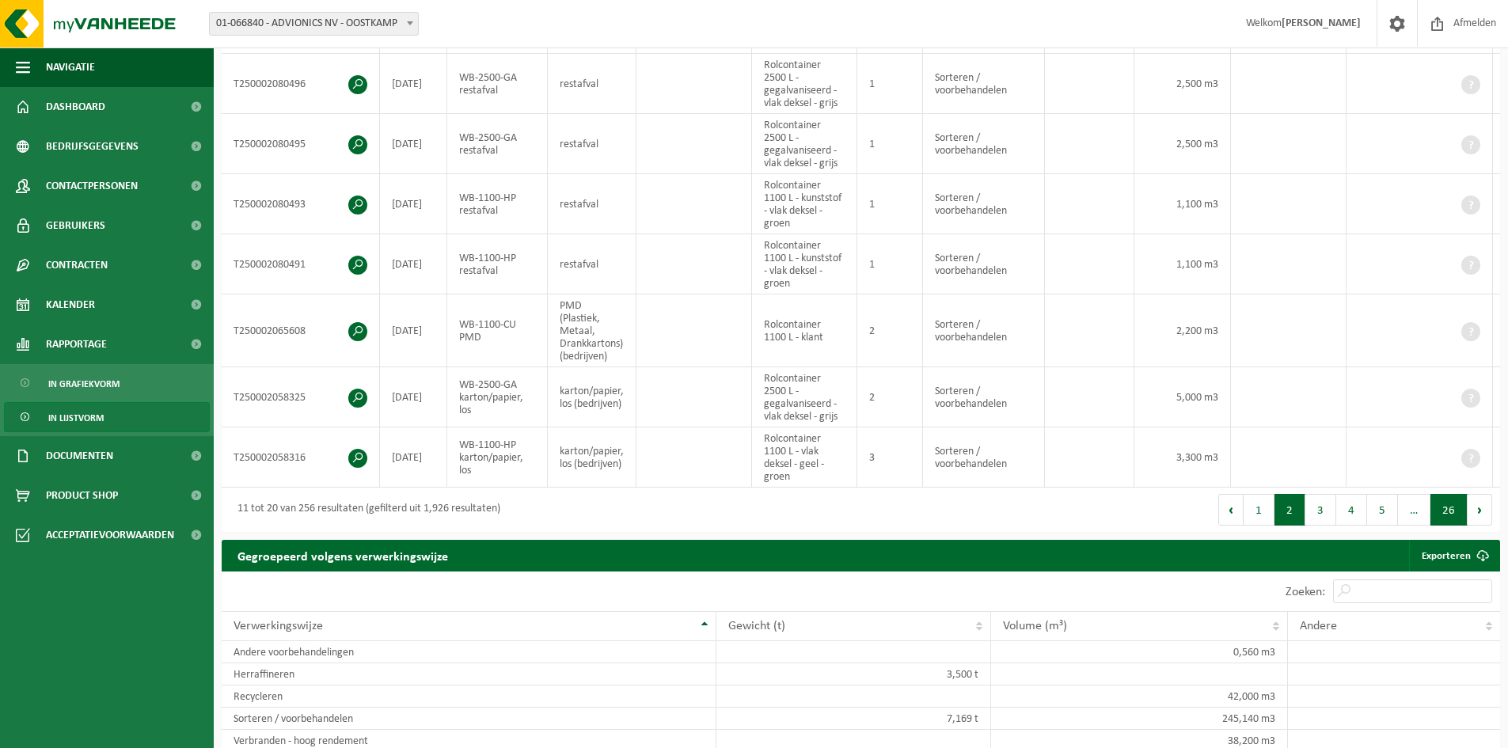 The height and width of the screenshot is (748, 1508). I want to click on span: Kalender, so click(70, 305).